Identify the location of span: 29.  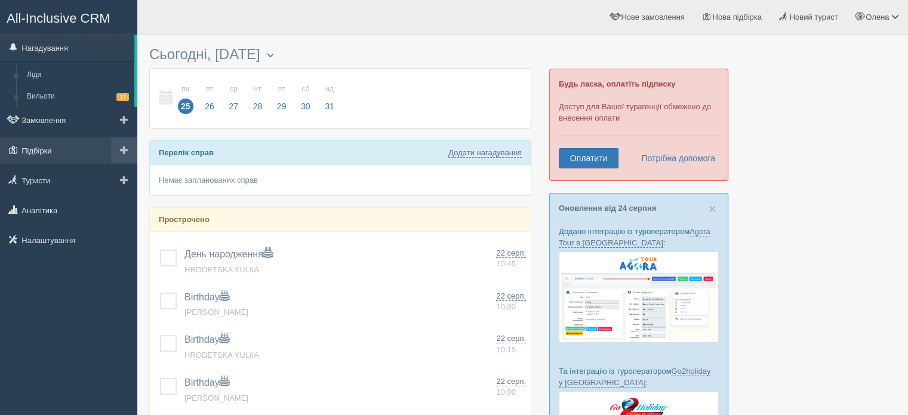
(282, 106).